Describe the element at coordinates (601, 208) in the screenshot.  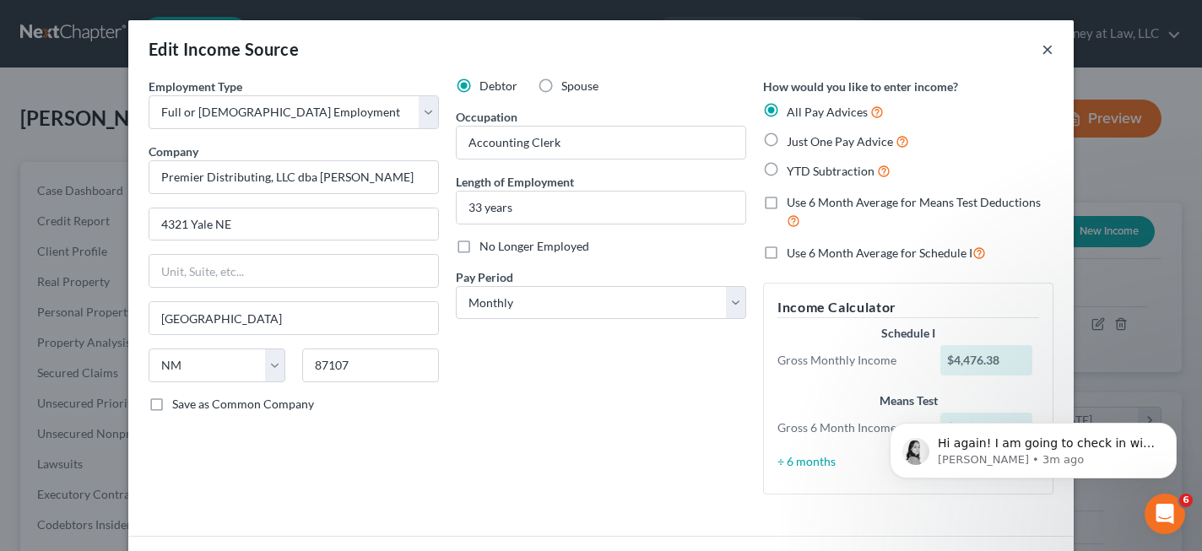
I see `input: ex: 2 years` at that location.